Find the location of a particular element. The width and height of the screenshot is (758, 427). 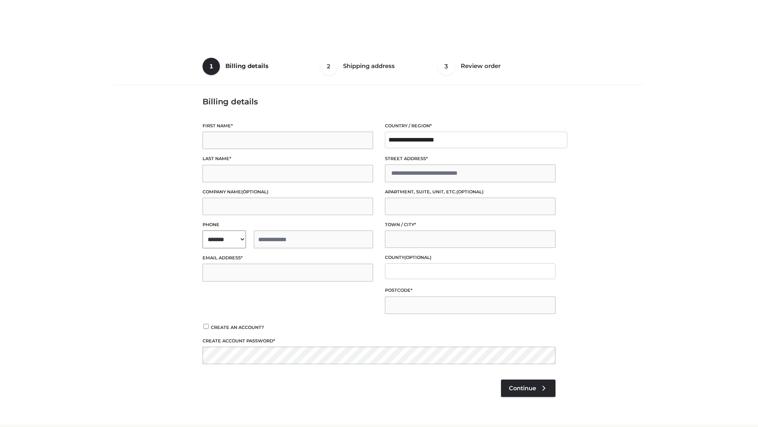

label: County is located at coordinates (470, 257).